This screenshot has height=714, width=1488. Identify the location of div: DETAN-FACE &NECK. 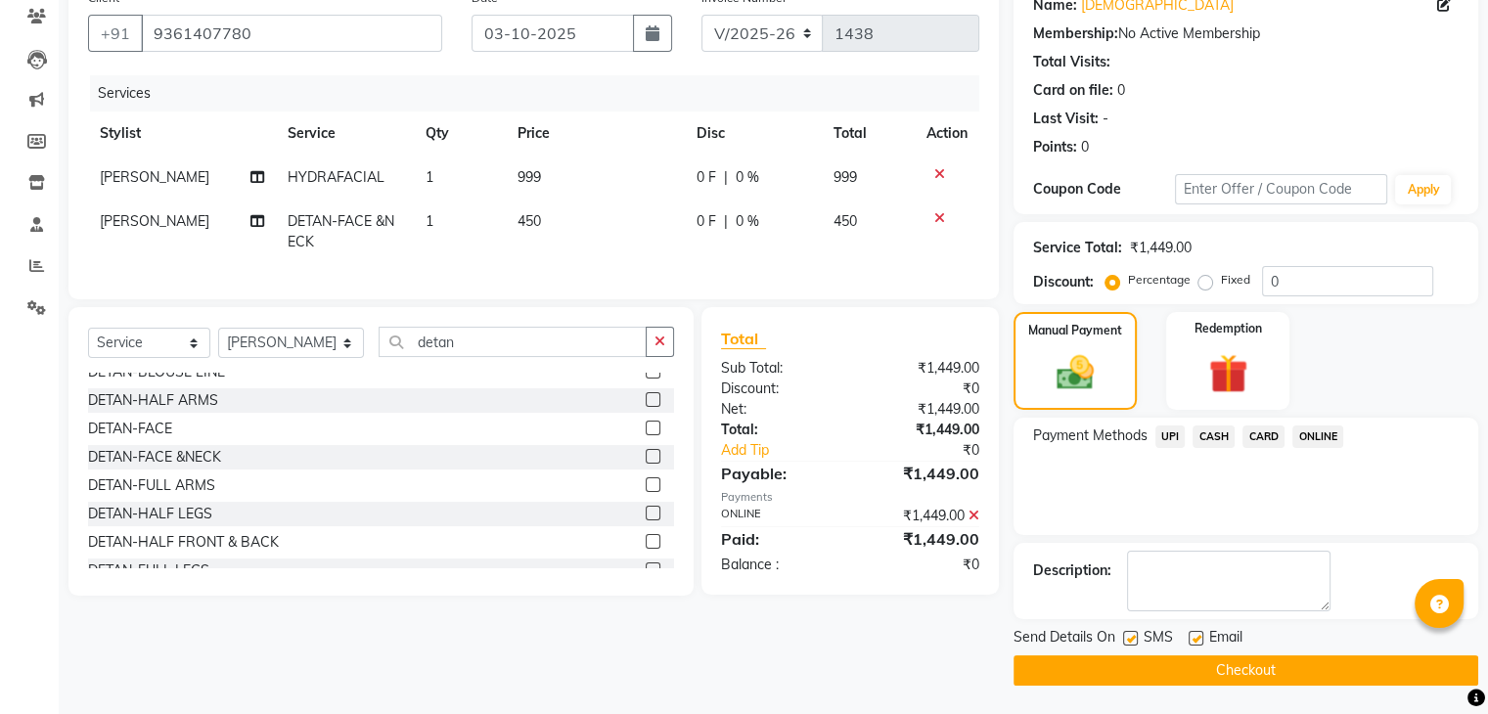
(155, 457).